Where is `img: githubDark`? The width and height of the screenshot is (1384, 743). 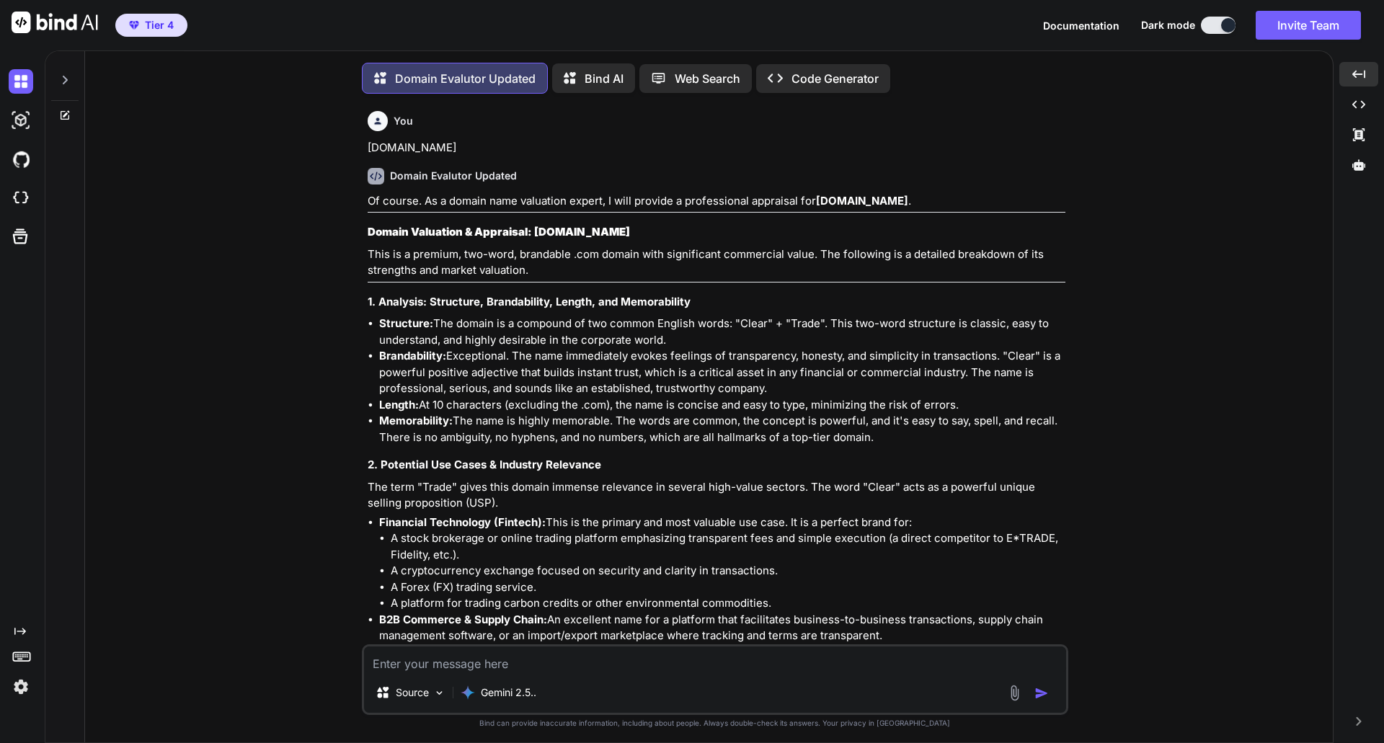 img: githubDark is located at coordinates (21, 159).